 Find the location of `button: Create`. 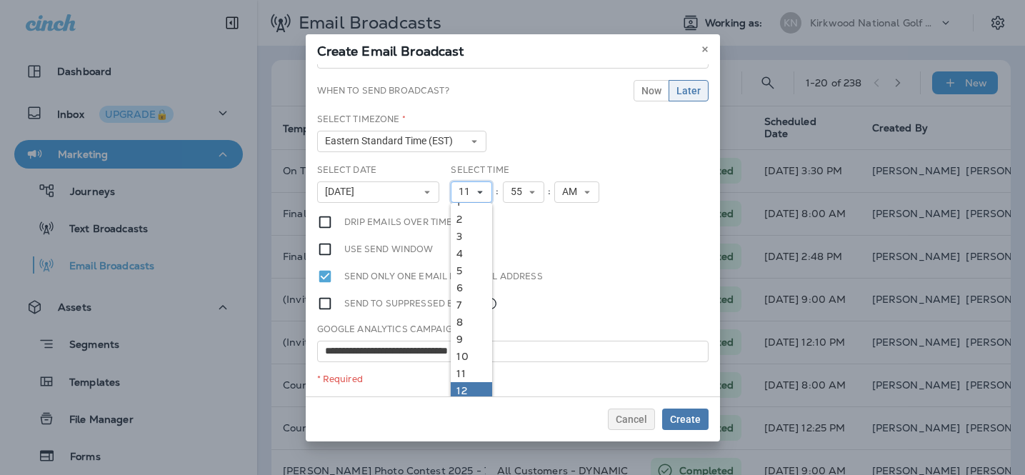

button: Create is located at coordinates (685, 419).